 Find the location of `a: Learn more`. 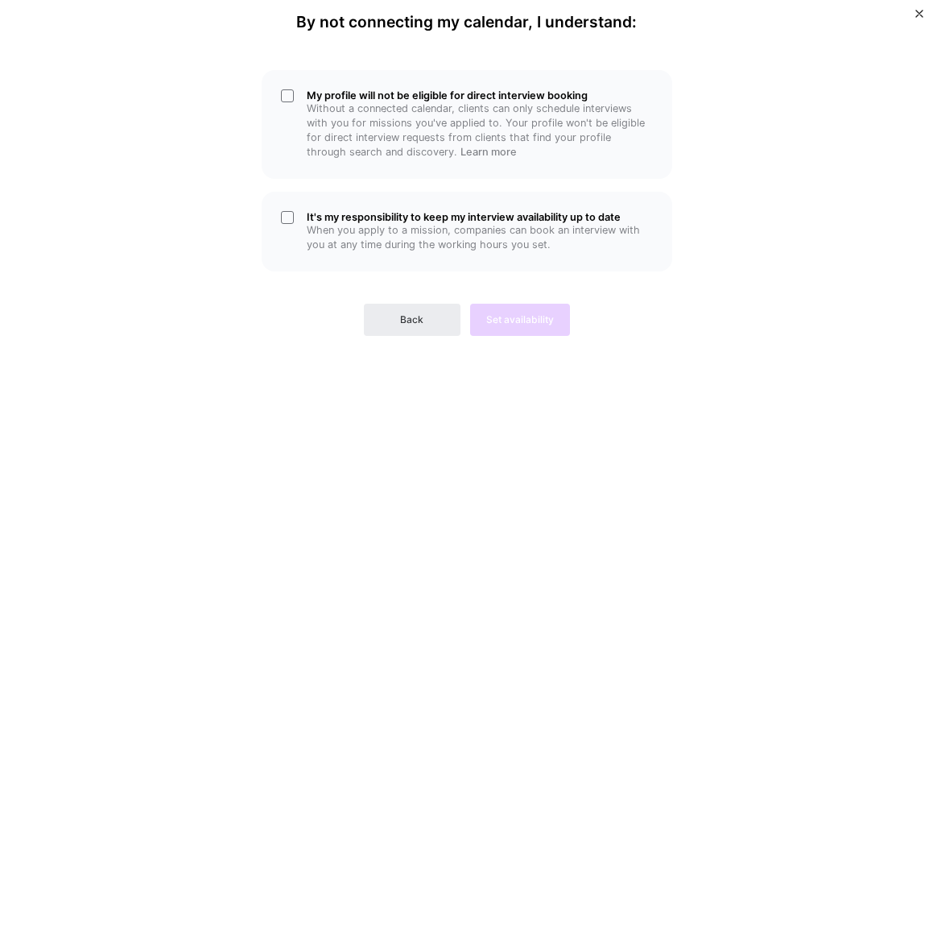

a: Learn more is located at coordinates (489, 151).